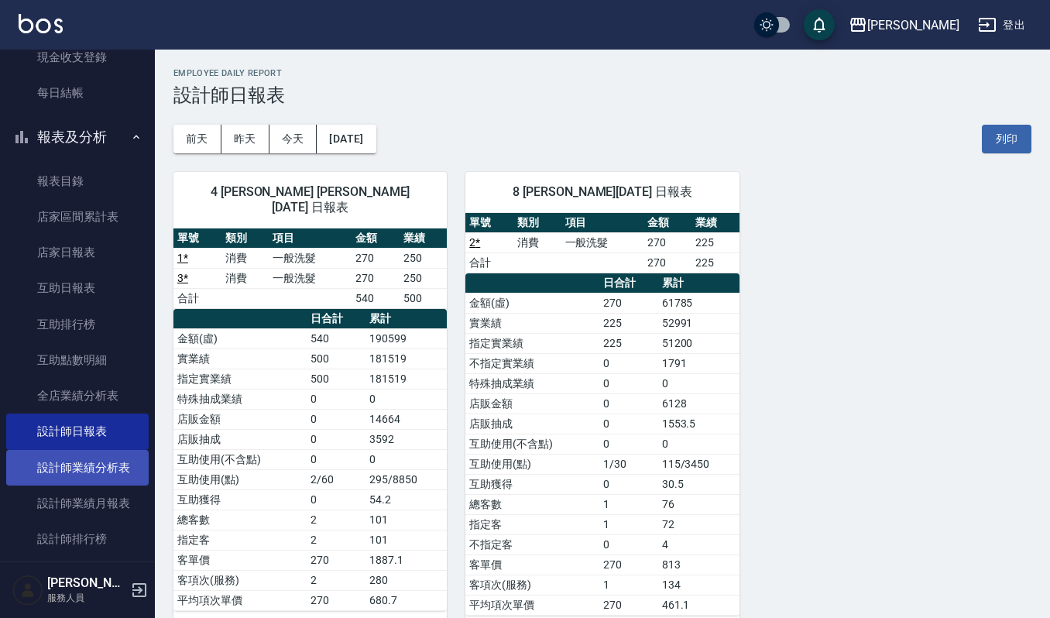 The height and width of the screenshot is (618, 1050). I want to click on a: 報表目錄, so click(77, 181).